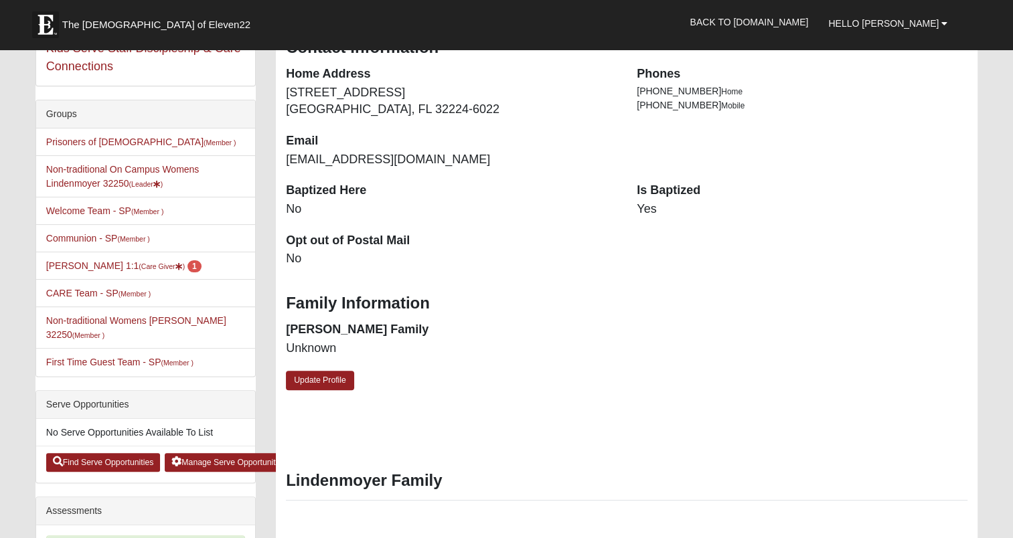 The image size is (1013, 538). What do you see at coordinates (146, 184) in the screenshot?
I see `small: (Leader )` at bounding box center [146, 184].